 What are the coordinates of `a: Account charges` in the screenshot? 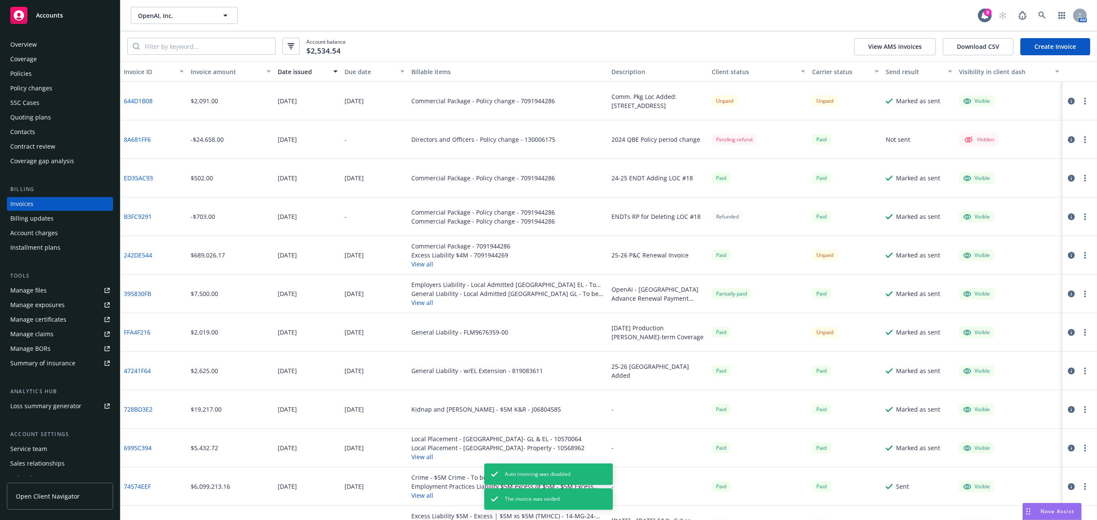 It's located at (60, 233).